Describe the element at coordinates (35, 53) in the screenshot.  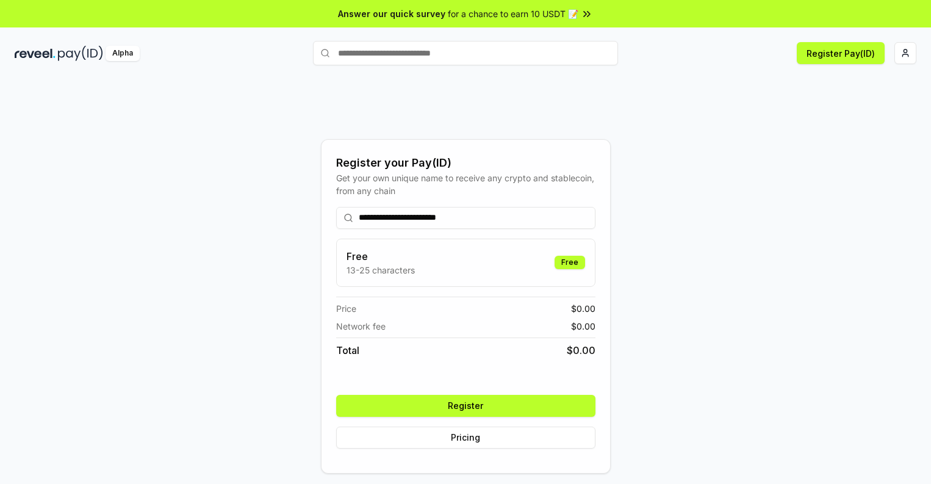
I see `img: reveel_dark` at that location.